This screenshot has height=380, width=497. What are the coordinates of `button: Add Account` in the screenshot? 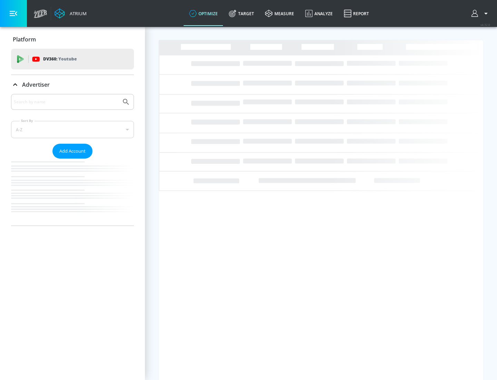 It's located at (72, 151).